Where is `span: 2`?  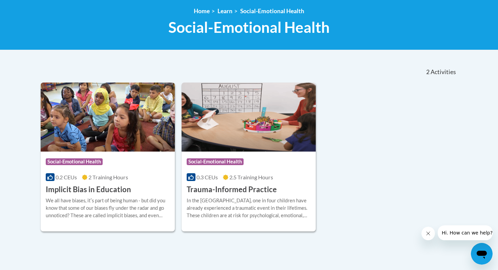
span: 2 is located at coordinates (428, 72).